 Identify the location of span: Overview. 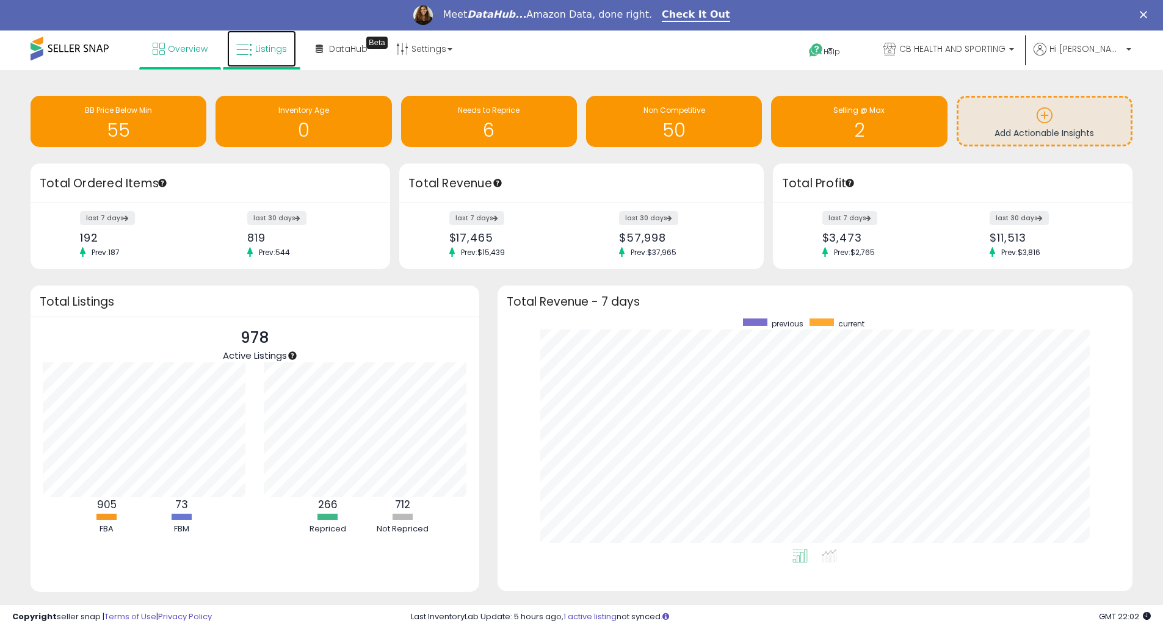
(187, 49).